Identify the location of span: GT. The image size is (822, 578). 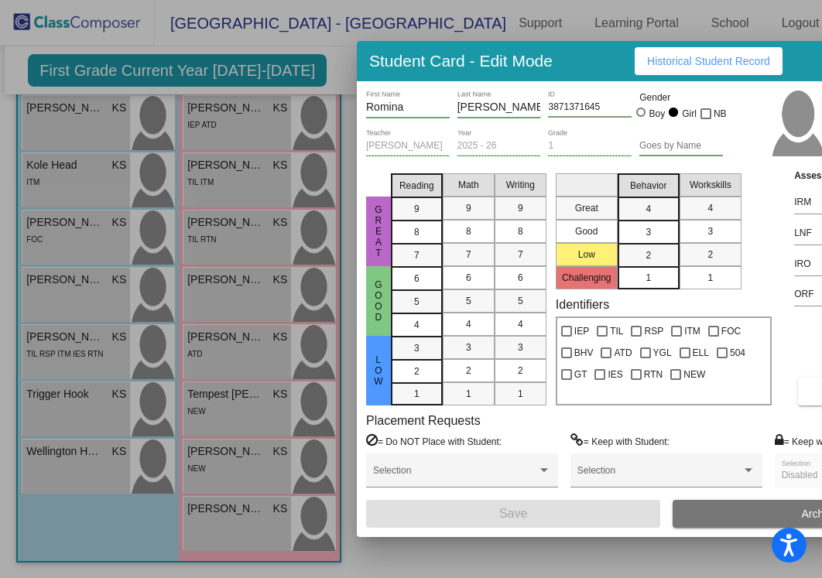
(581, 375).